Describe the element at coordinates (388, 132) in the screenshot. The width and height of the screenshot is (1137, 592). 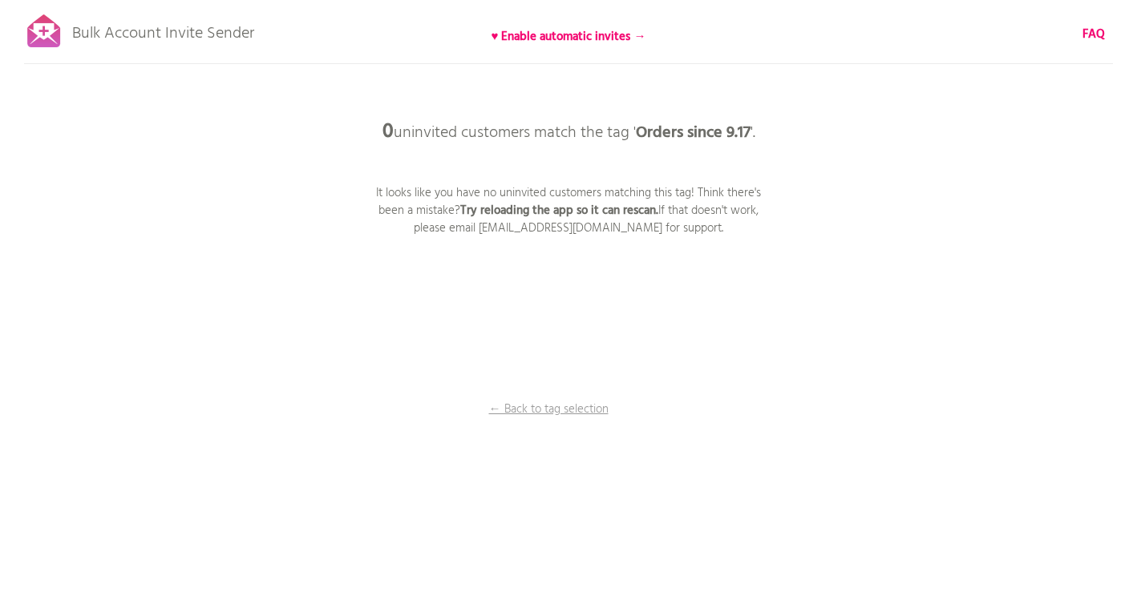
I see `b: 0` at that location.